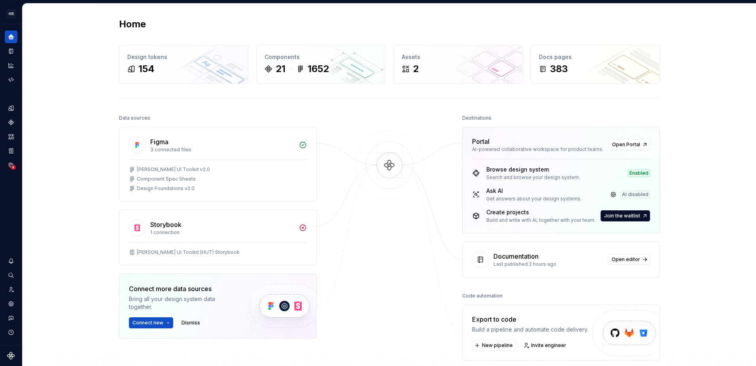 This screenshot has width=756, height=366. Describe the element at coordinates (182, 303) in the screenshot. I see `div: Bring all your design system data together.` at that location.